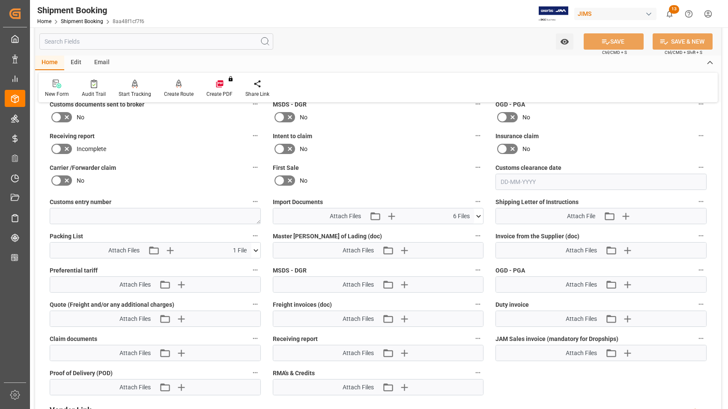  What do you see at coordinates (294, 373) in the screenshot?
I see `span: RMA's & Credits` at bounding box center [294, 373].